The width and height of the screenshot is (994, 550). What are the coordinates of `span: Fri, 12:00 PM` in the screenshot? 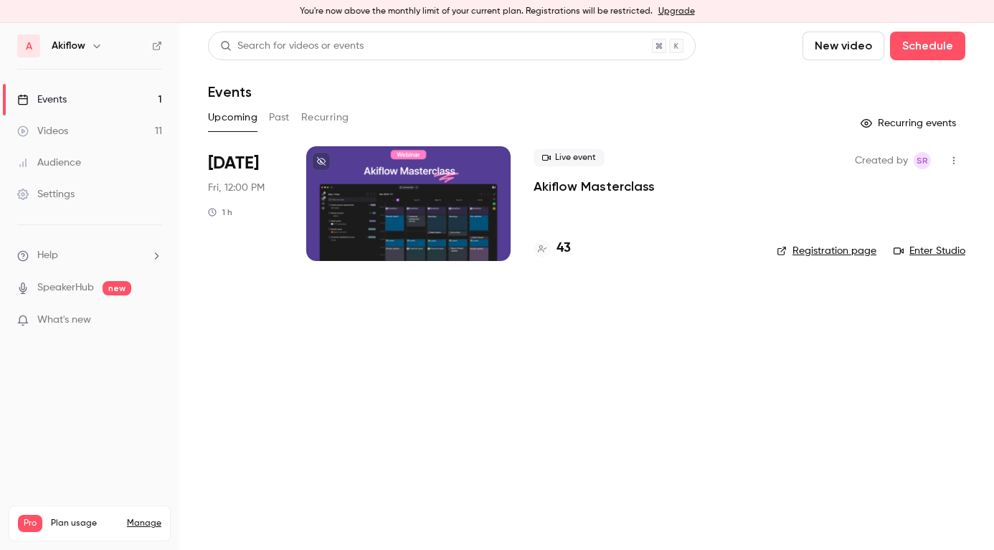 It's located at (236, 188).